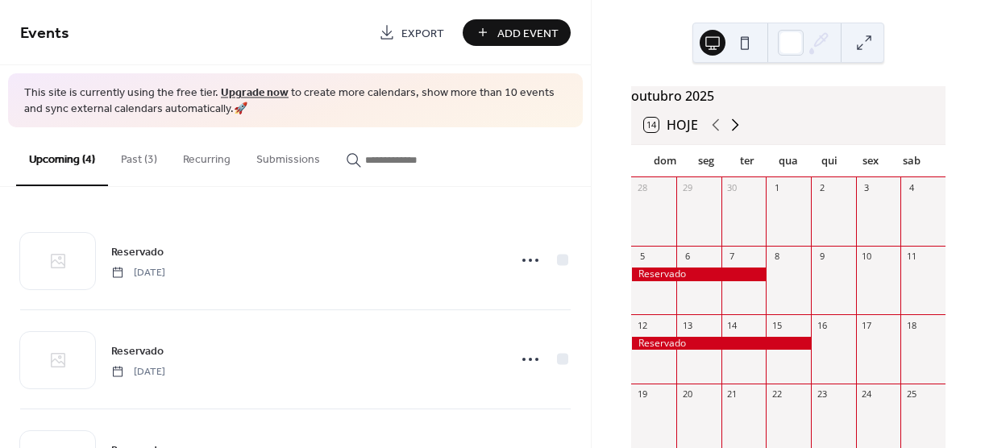 The image size is (985, 448). What do you see at coordinates (687, 256) in the screenshot?
I see `div: 6` at bounding box center [687, 256].